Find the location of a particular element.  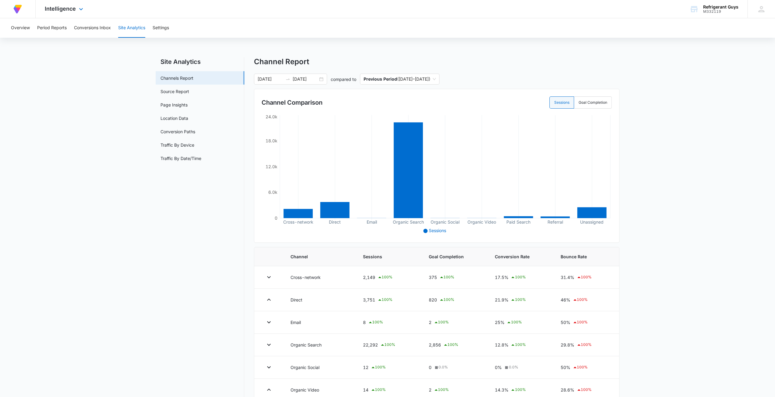

p: Previous Period is located at coordinates (380, 79).